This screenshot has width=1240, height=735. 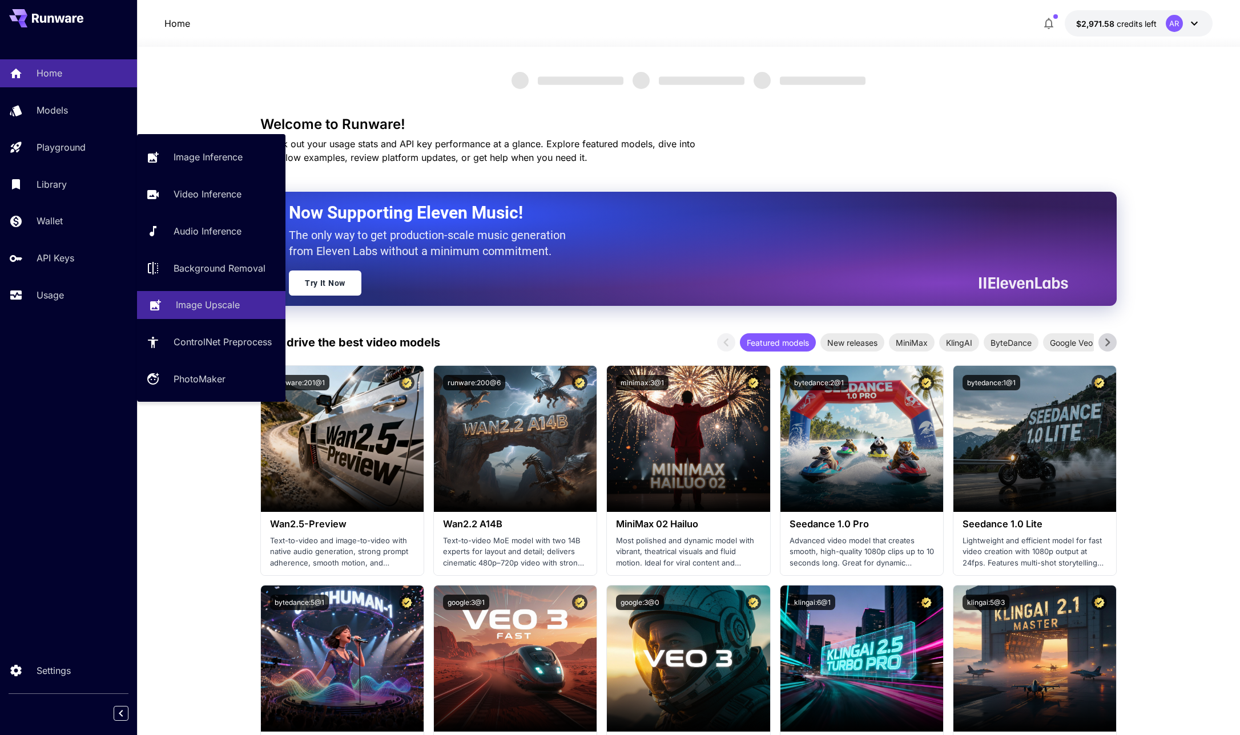 What do you see at coordinates (211, 268) in the screenshot?
I see `a: Background Removal` at bounding box center [211, 268].